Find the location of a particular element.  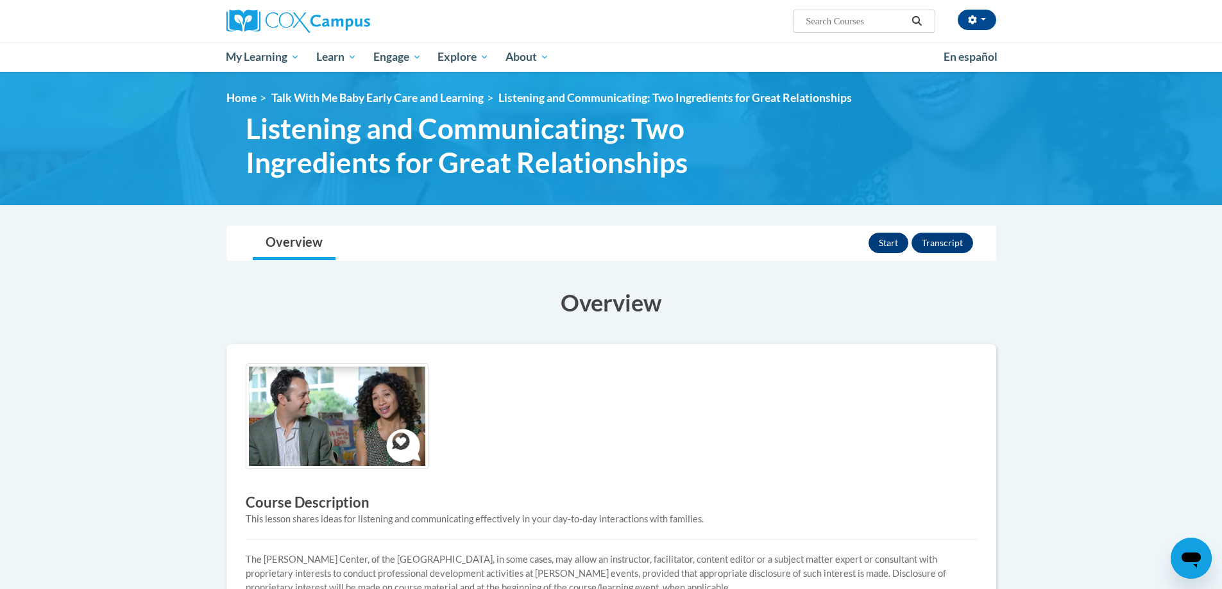

span: Learn is located at coordinates (336, 57).